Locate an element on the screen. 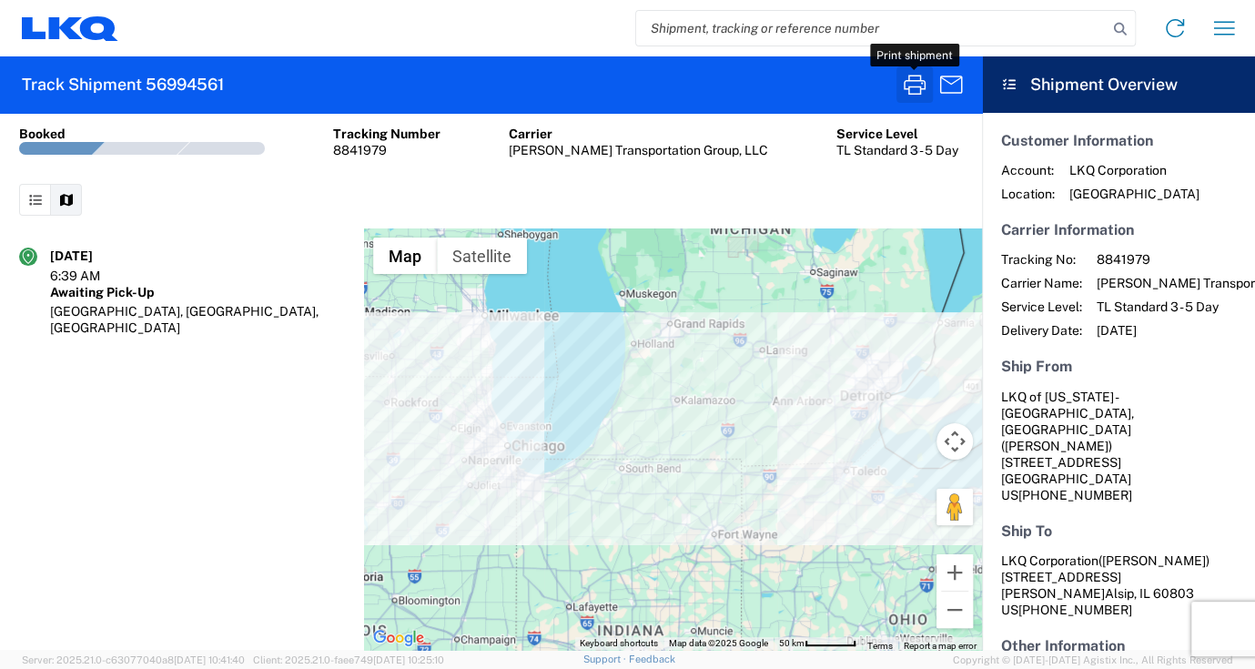  span: Service Level: is located at coordinates (1041, 307).